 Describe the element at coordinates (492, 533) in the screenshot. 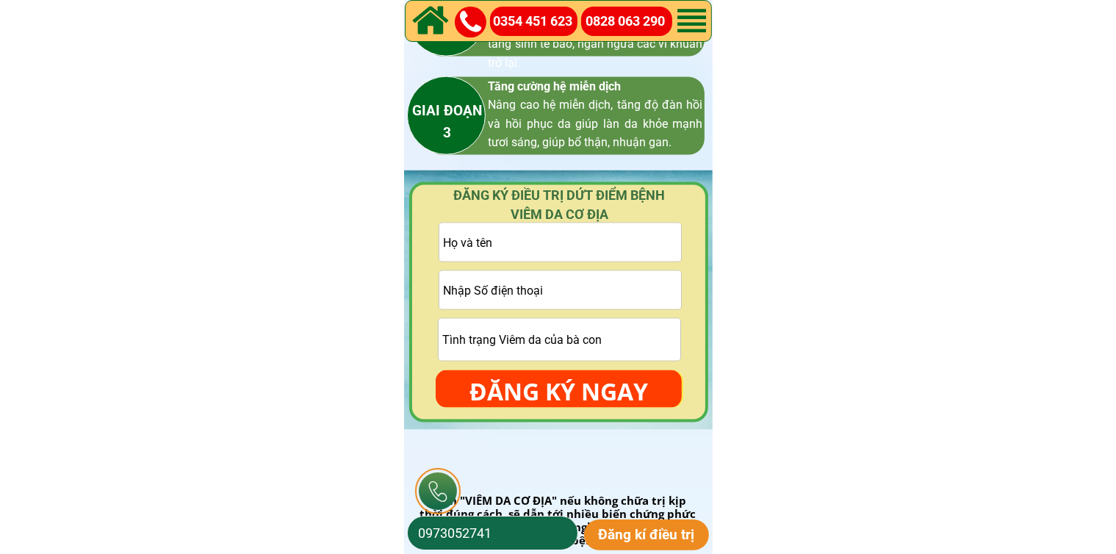

I see `input: Số điện thoại` at that location.